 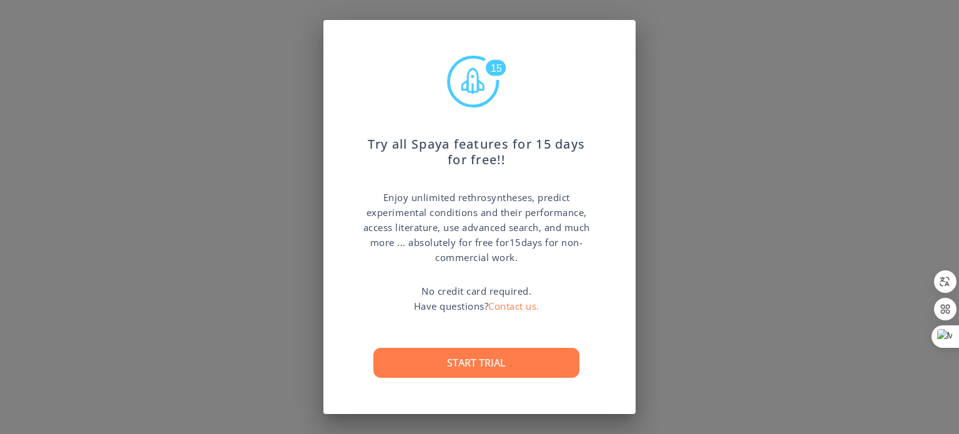 What do you see at coordinates (476, 298) in the screenshot?
I see `p: No credit card required. Have questions?` at bounding box center [476, 298].